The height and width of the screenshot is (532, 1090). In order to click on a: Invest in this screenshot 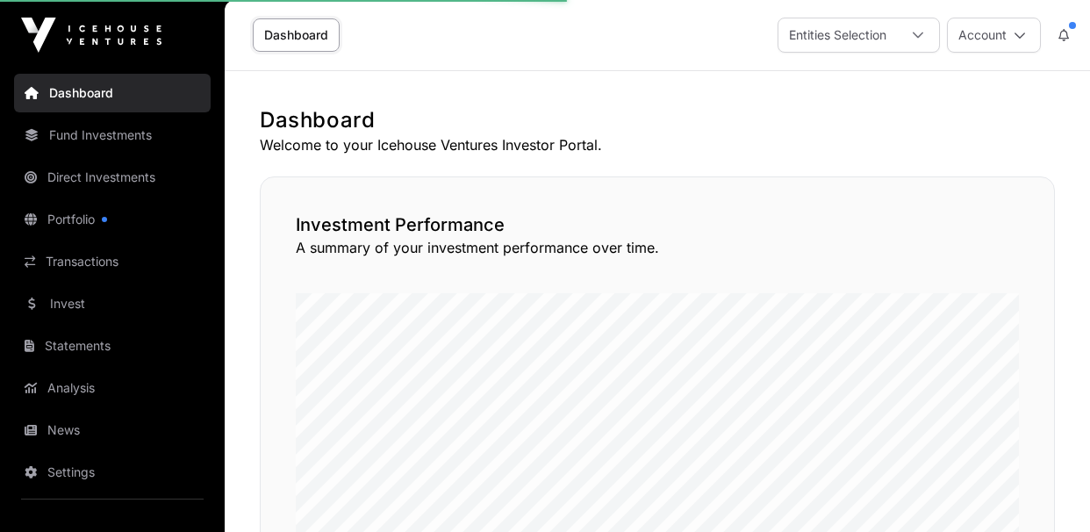, I will do `click(112, 304)`.